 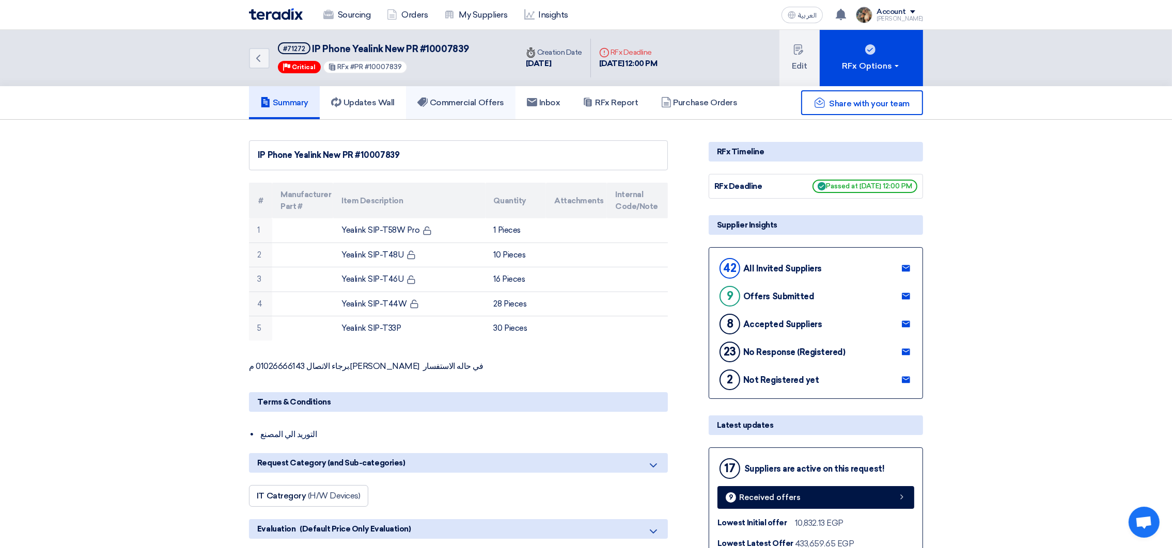 What do you see at coordinates (294, 402) in the screenshot?
I see `span: Terms & Conditions` at bounding box center [294, 402].